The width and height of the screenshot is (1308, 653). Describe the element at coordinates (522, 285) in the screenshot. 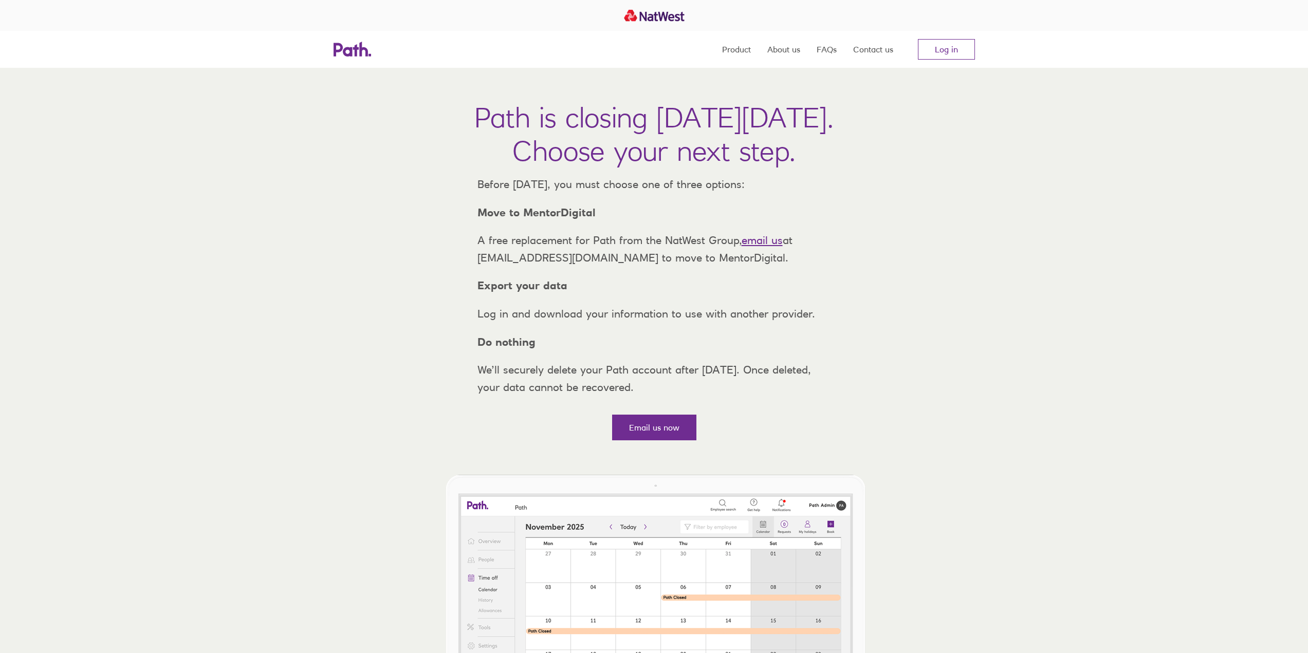

I see `strong: Export your data` at that location.